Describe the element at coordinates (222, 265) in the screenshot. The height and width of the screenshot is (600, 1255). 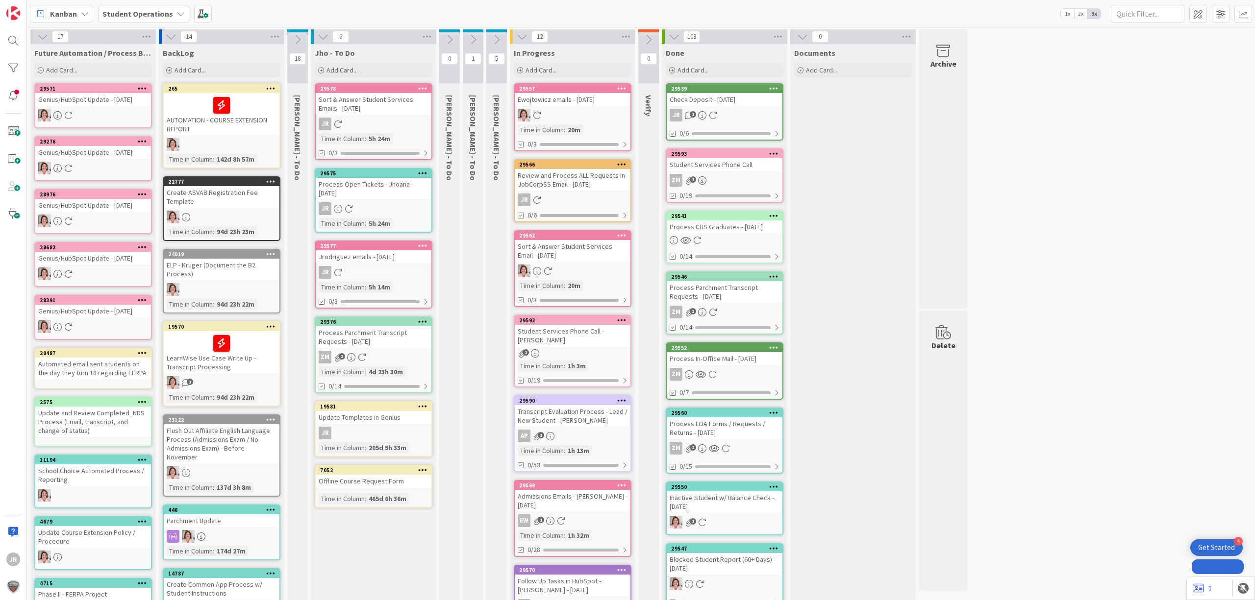
I see `div: 24019ELP - Kruger (Document the B2 Process)` at that location.